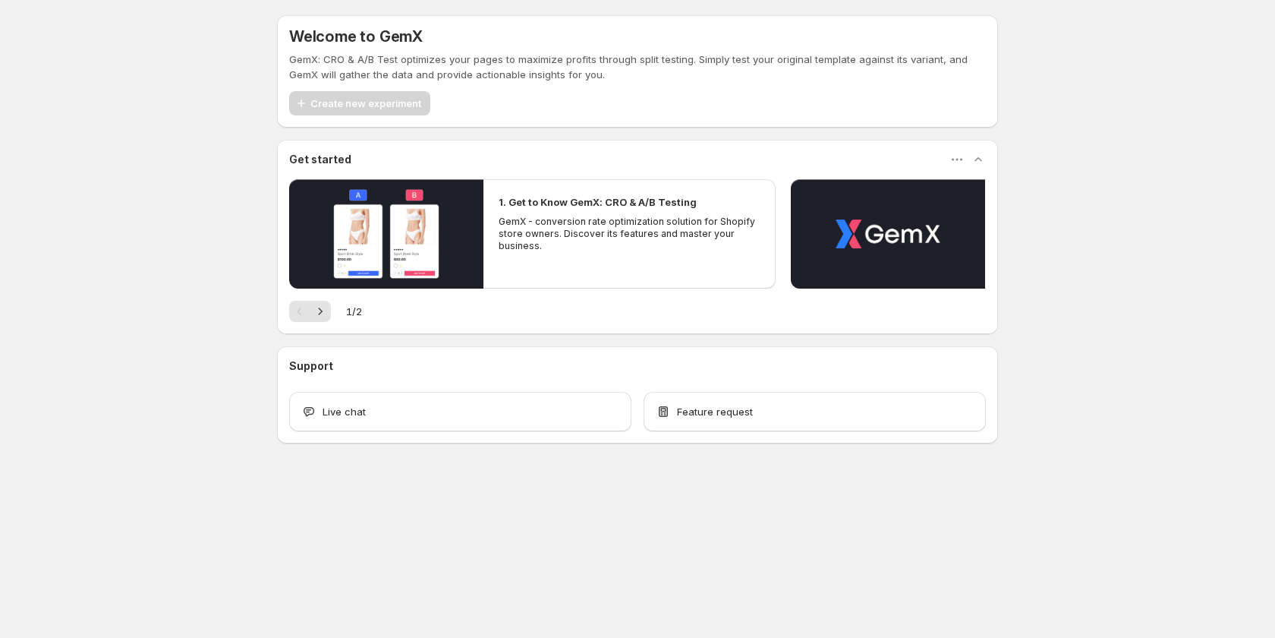 This screenshot has height=638, width=1275. What do you see at coordinates (598, 202) in the screenshot?
I see `h2: 1. Get to Know GemX: CRO & A/B Testing` at bounding box center [598, 202].